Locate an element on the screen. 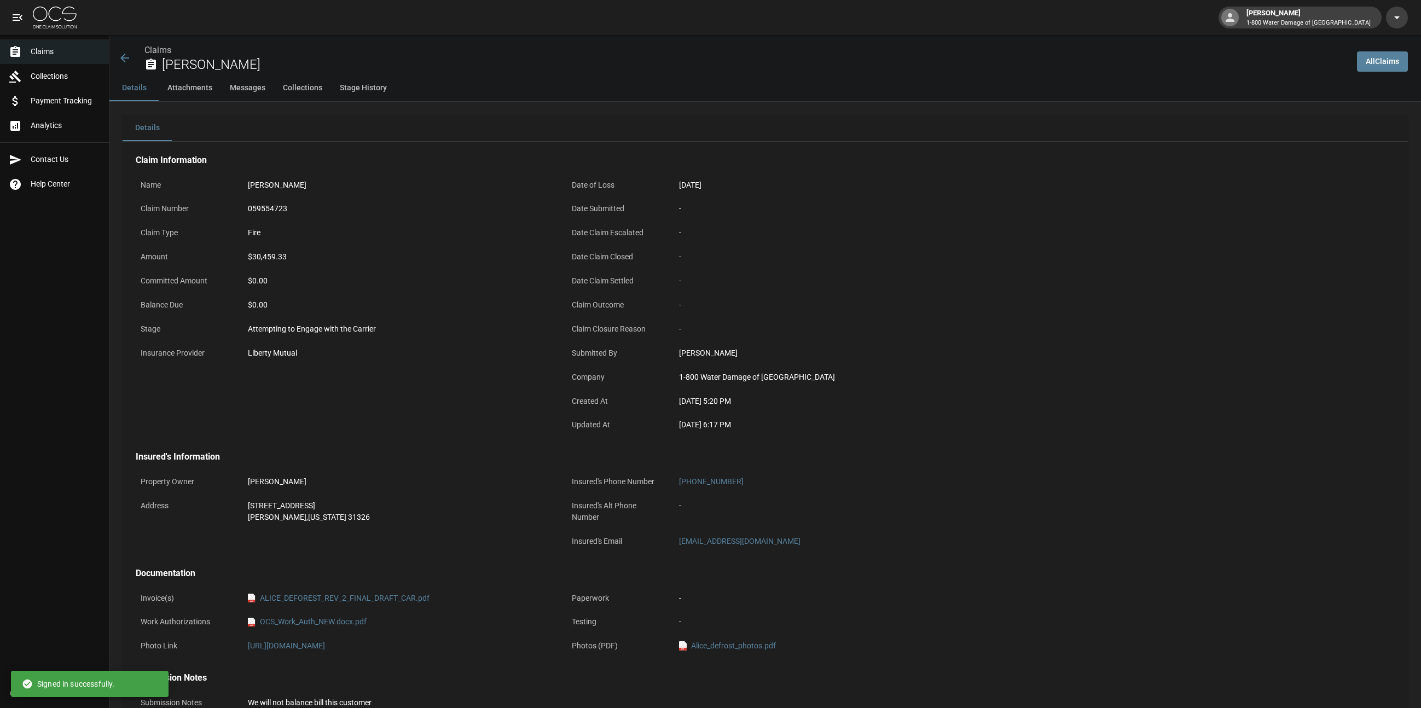 Image resolution: width=1421 pixels, height=708 pixels. a: pdfAlice_defrost_photos.pdf is located at coordinates (727, 645).